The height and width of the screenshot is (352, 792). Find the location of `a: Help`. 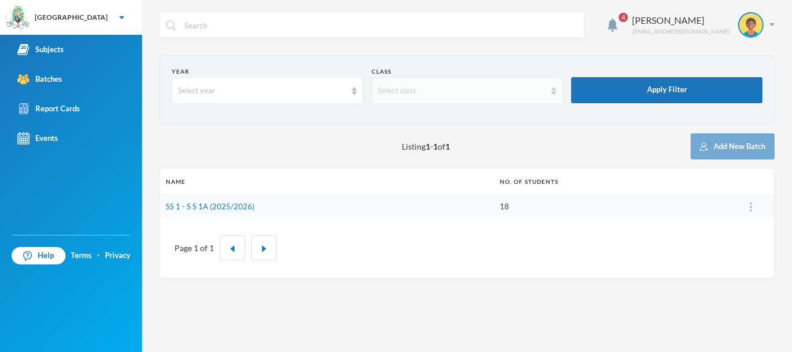

a: Help is located at coordinates (38, 256).